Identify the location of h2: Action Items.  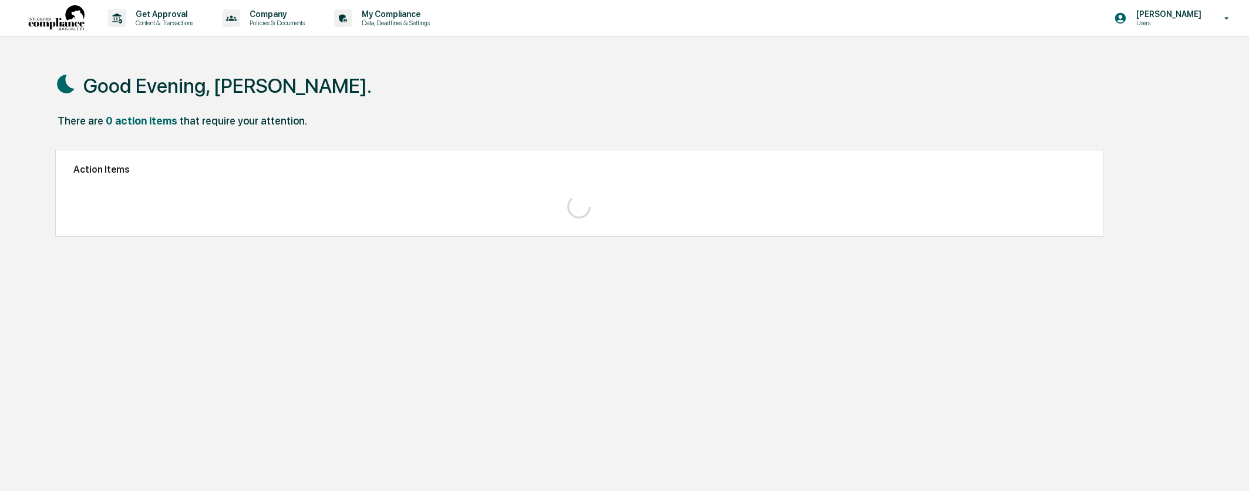
(579, 169).